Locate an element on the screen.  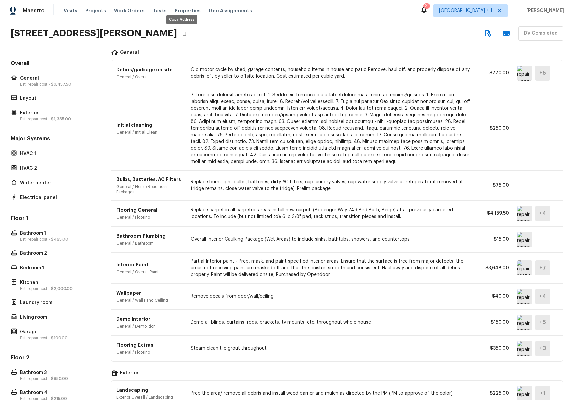
p: Water heater is located at coordinates (53, 183).